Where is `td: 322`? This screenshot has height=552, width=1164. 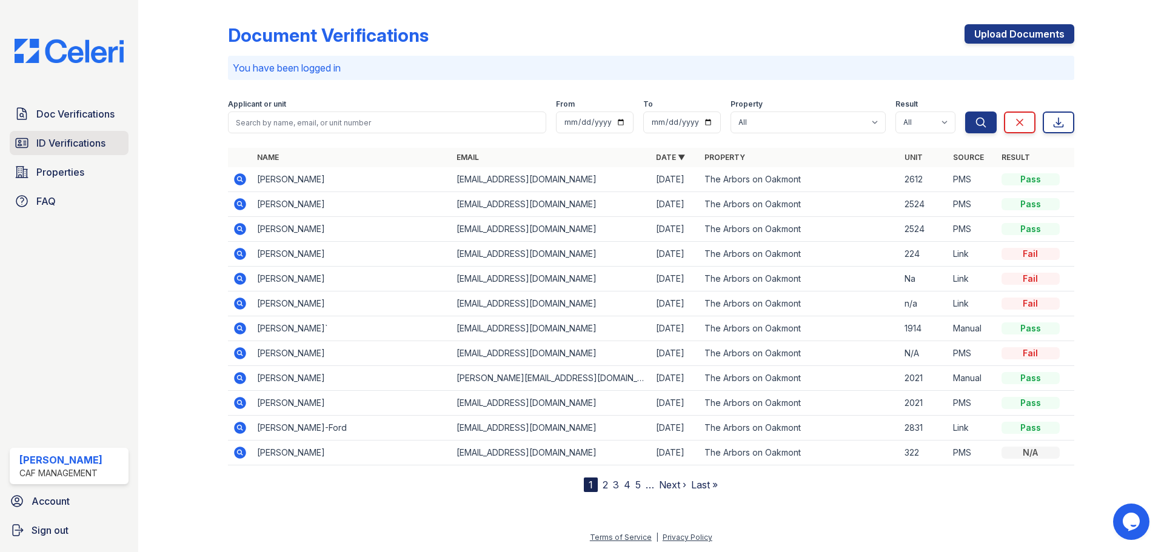 td: 322 is located at coordinates (924, 453).